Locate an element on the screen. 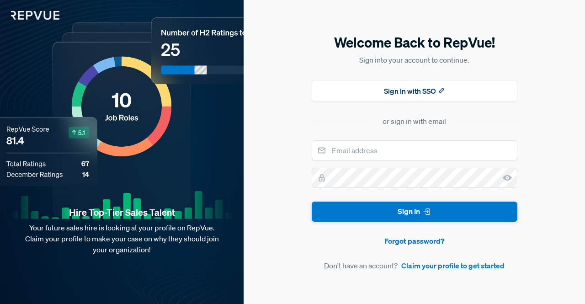 This screenshot has height=304, width=585. button: Sign In is located at coordinates (414, 212).